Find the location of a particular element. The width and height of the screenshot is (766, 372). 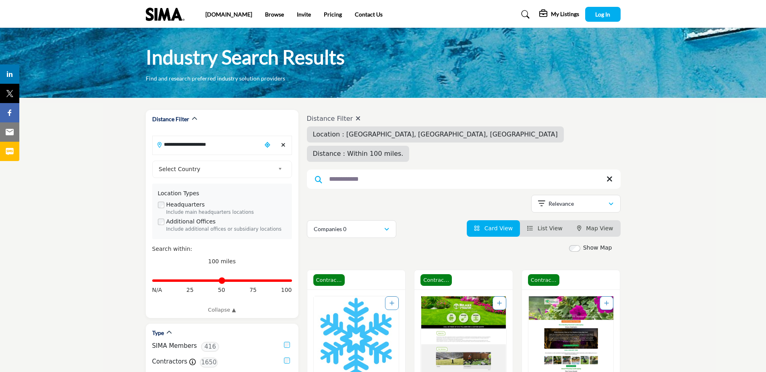

button: Log In is located at coordinates (603, 14).